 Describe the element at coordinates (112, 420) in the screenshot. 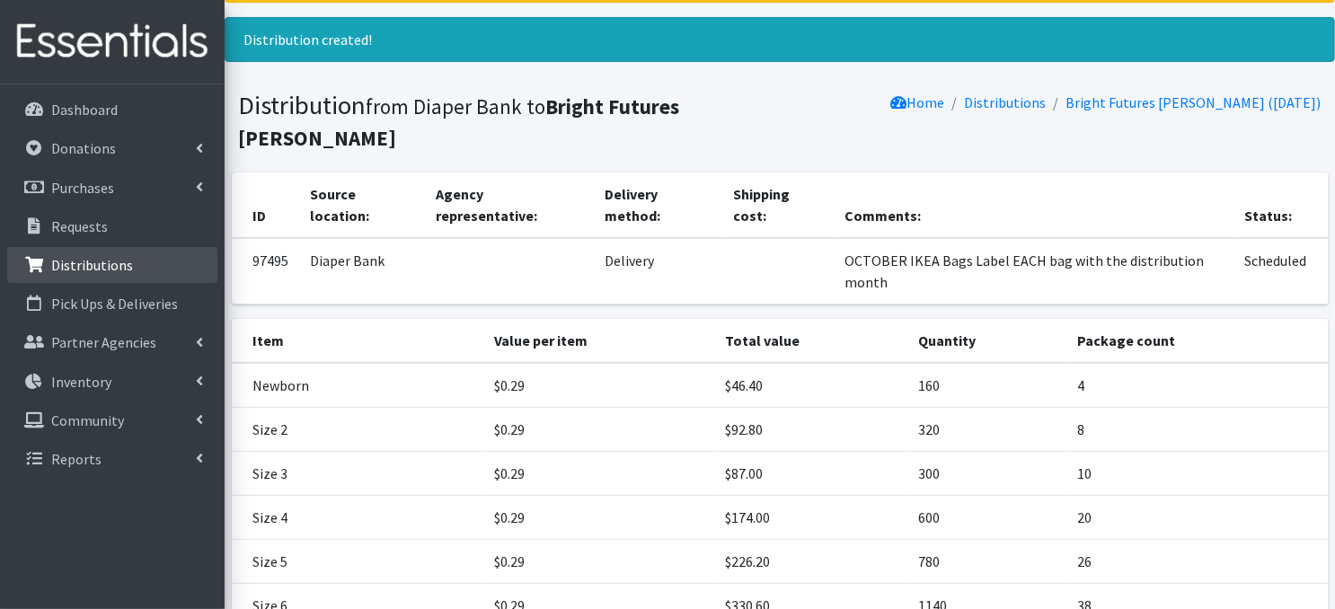

I see `a: Community` at that location.